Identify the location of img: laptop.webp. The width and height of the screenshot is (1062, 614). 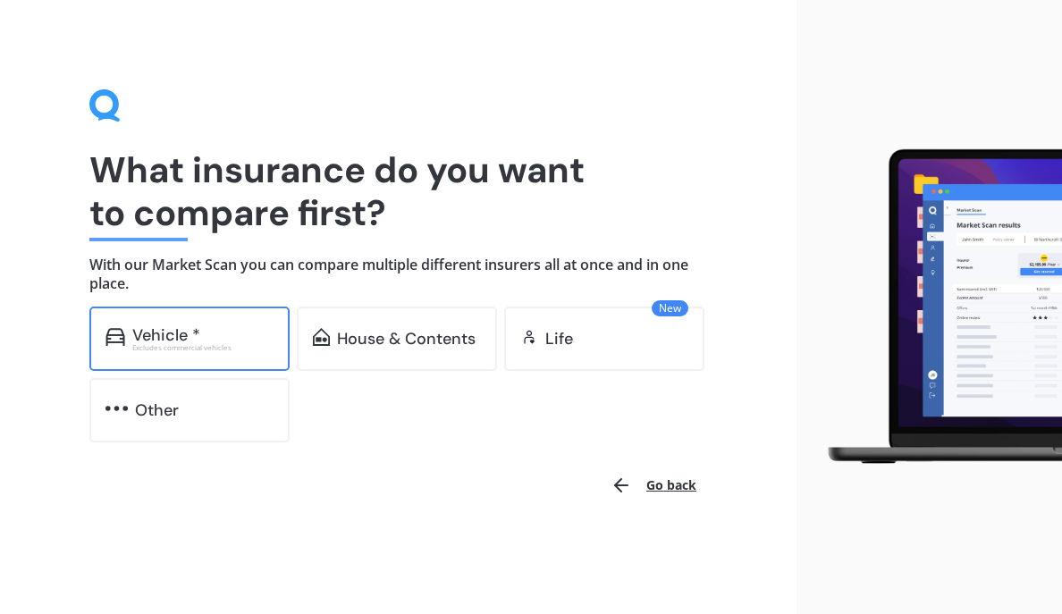
(936, 307).